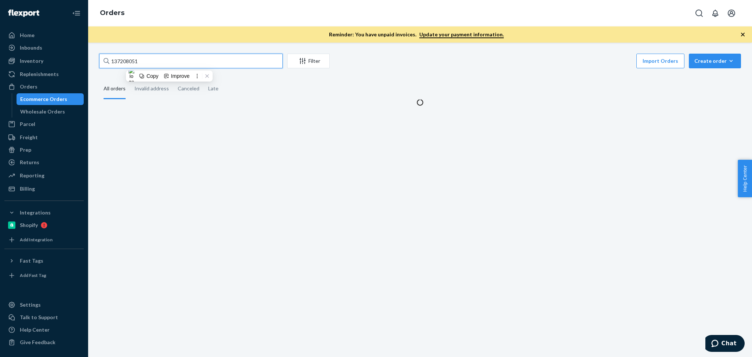 Image resolution: width=752 pixels, height=357 pixels. What do you see at coordinates (417, 35) in the screenshot?
I see `p: Reminder: You have unpaid invoices.` at bounding box center [417, 35].